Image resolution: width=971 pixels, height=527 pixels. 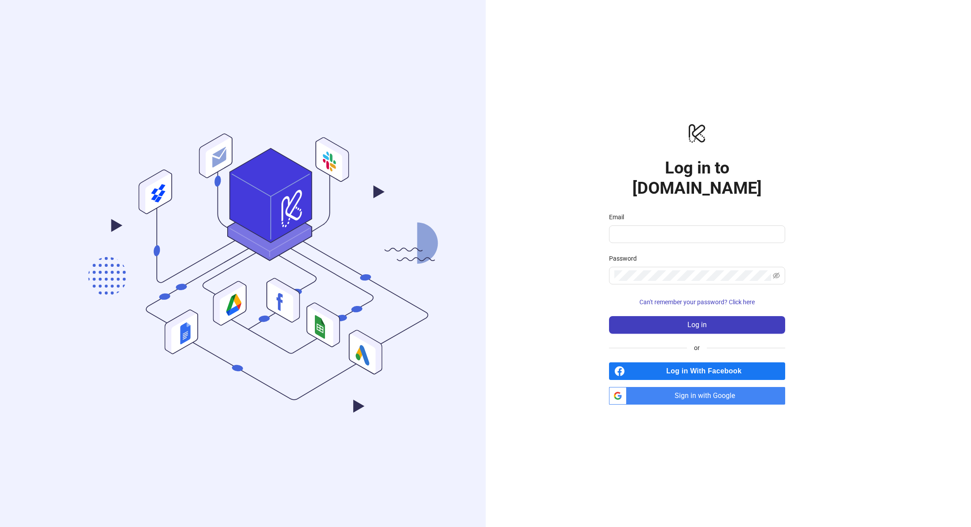 What do you see at coordinates (776, 276) in the screenshot?
I see `span: eye-invisible` at bounding box center [776, 276].